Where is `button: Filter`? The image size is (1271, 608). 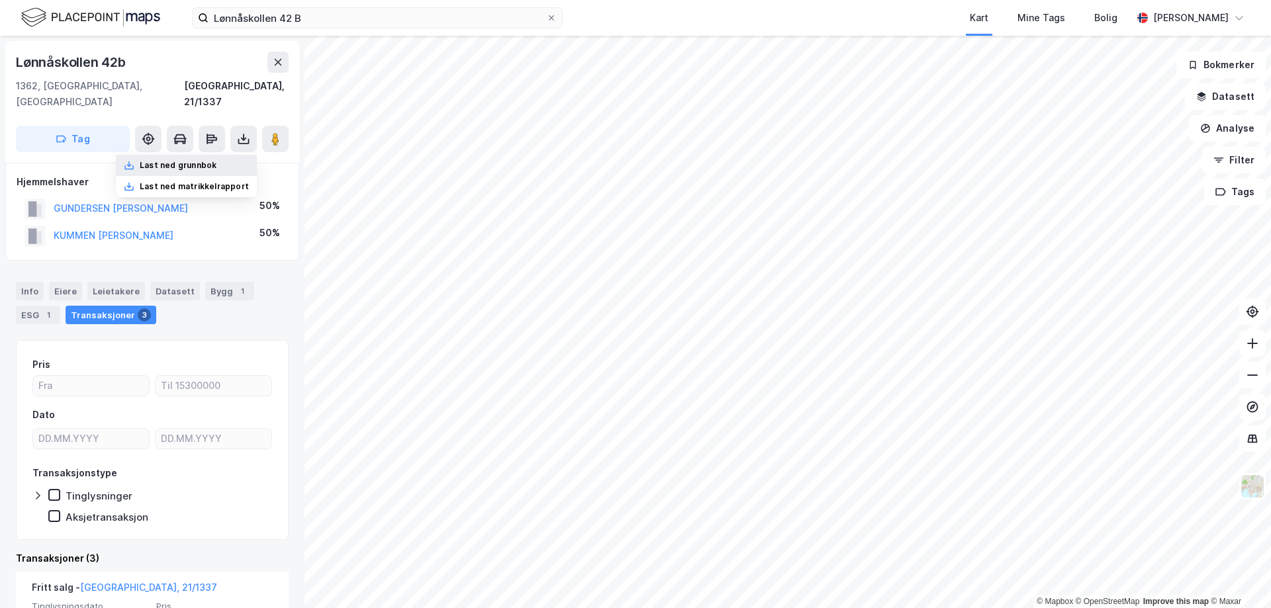 button: Filter is located at coordinates (1234, 160).